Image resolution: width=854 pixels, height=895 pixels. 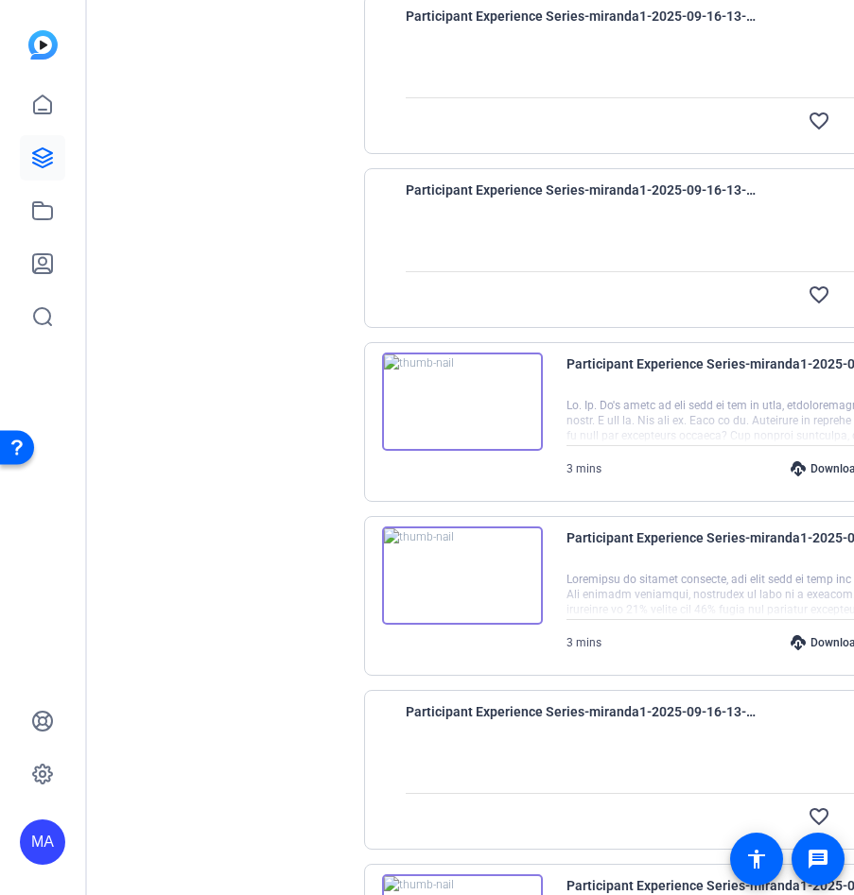 What do you see at coordinates (43, 44) in the screenshot?
I see `img: blue-gradient.svg` at bounding box center [43, 44].